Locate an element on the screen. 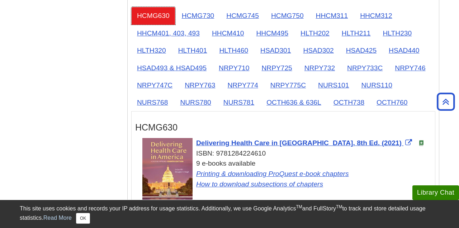 Image resolution: width=459 pixels, height=228 pixels. button: Close is located at coordinates (83, 218).